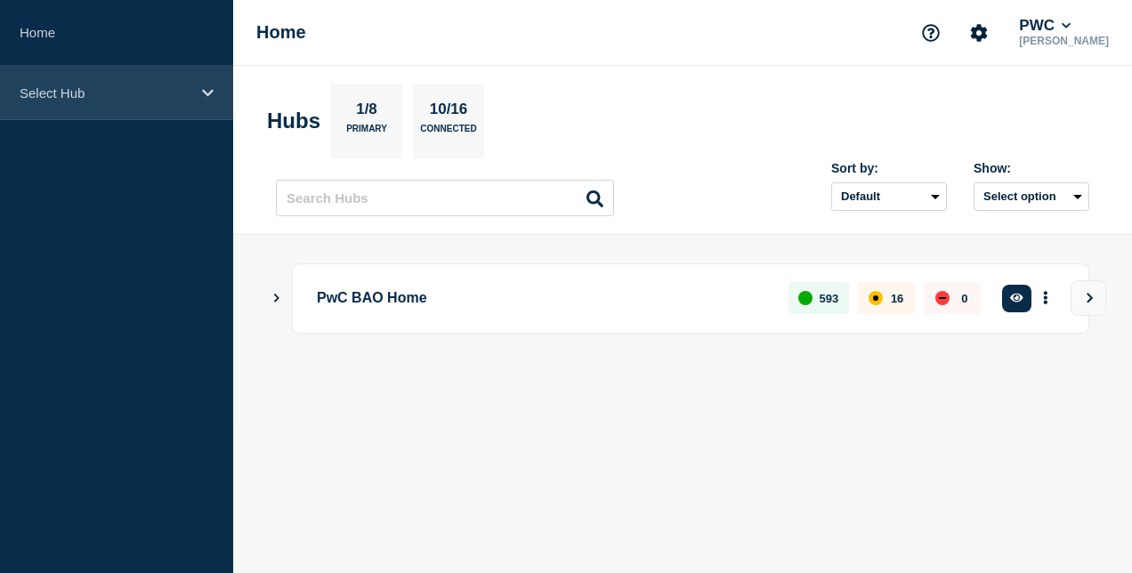 This screenshot has width=1132, height=573. Describe the element at coordinates (105, 93) in the screenshot. I see `p: Select Hub` at that location.